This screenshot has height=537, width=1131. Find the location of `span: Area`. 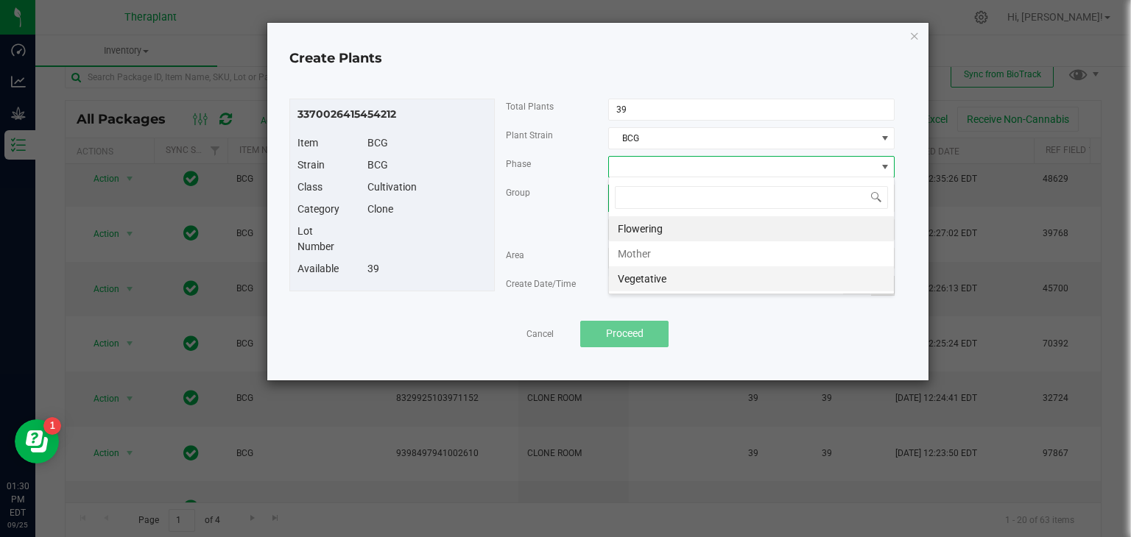

span: Area is located at coordinates (515, 255).